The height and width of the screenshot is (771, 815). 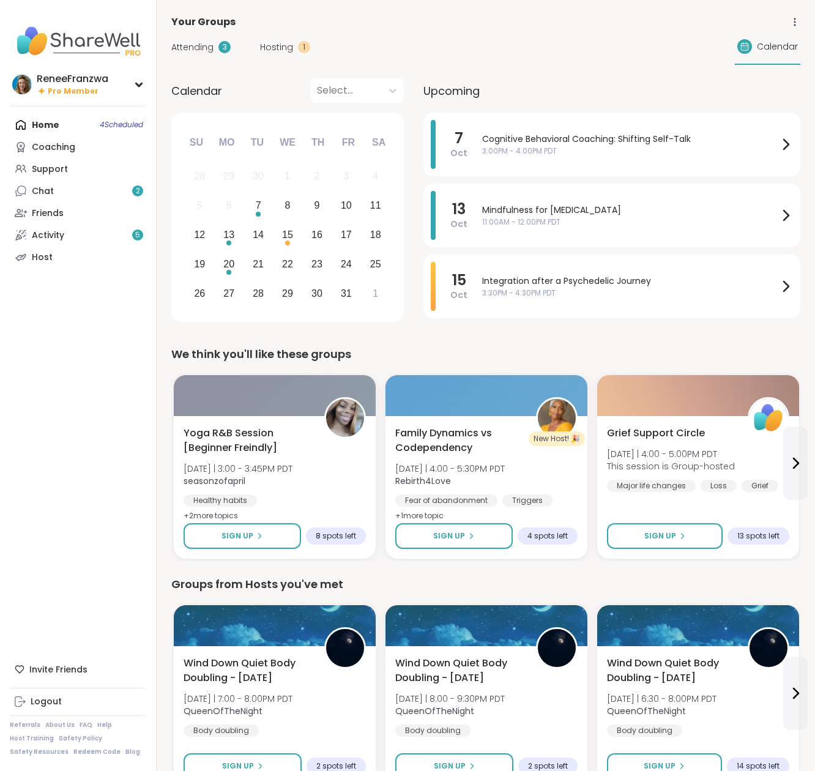 What do you see at coordinates (486, 584) in the screenshot?
I see `div: Groups from Hosts you've met` at bounding box center [486, 584].